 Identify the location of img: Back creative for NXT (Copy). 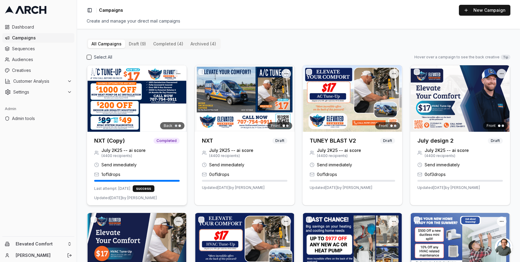
(137, 98).